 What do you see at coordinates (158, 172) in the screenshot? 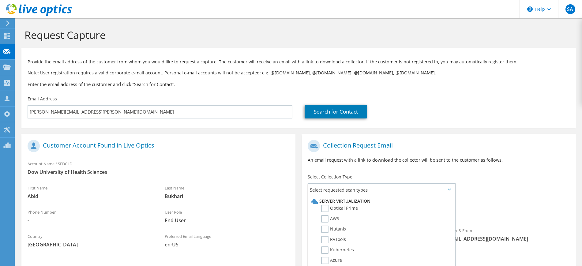
I see `span: Dow University of Health Sciences` at bounding box center [158, 172].